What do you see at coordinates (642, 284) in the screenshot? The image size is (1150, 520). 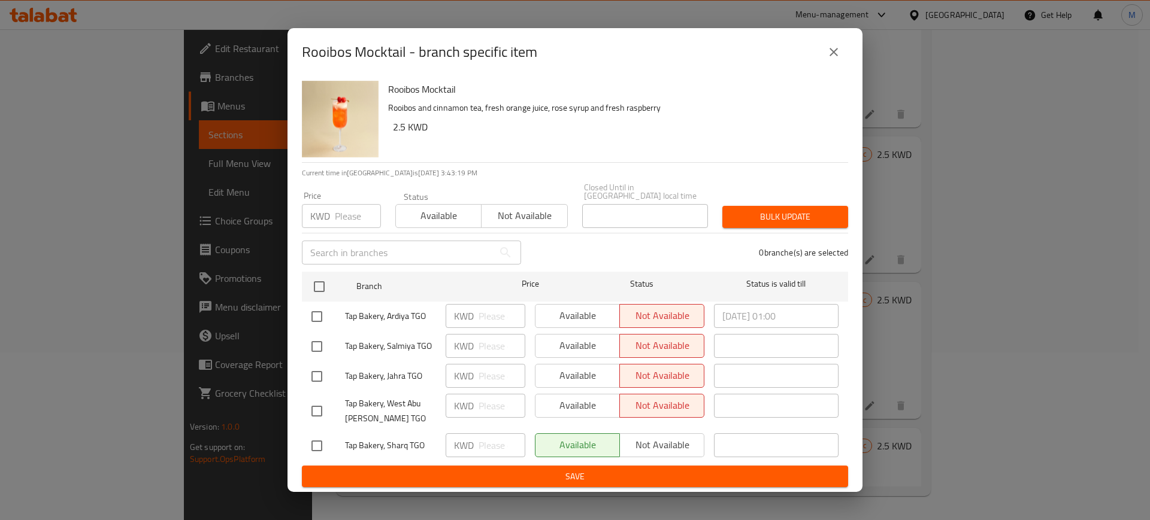 I see `span: Status` at bounding box center [642, 284].